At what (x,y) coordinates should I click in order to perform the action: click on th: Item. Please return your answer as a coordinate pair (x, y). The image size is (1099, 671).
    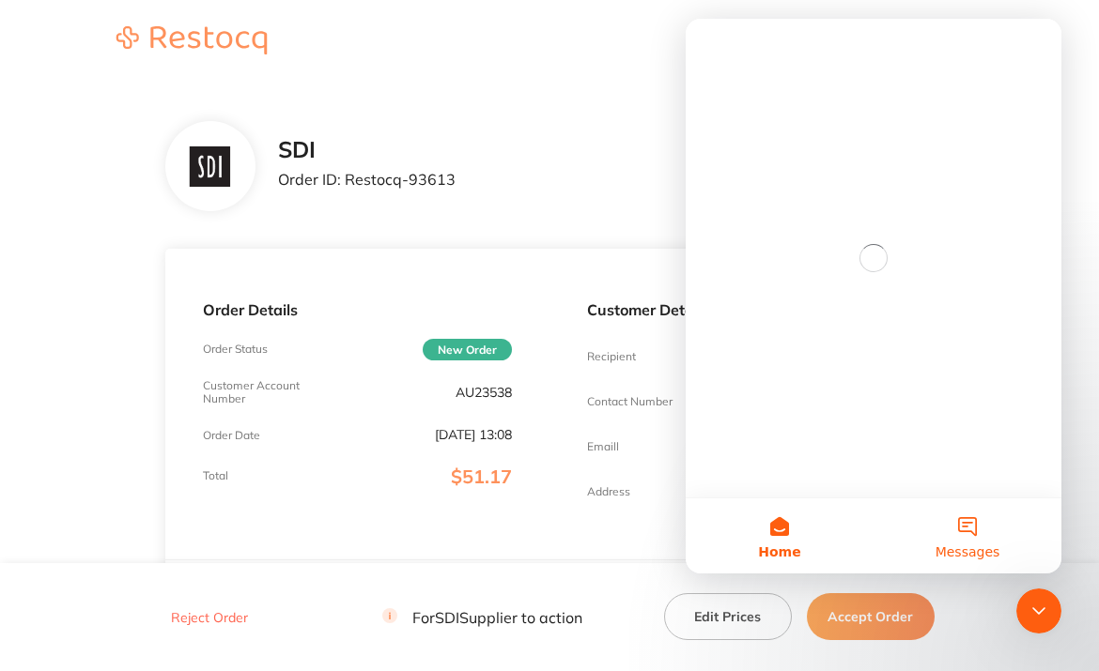
    Looking at the image, I should click on (358, 582).